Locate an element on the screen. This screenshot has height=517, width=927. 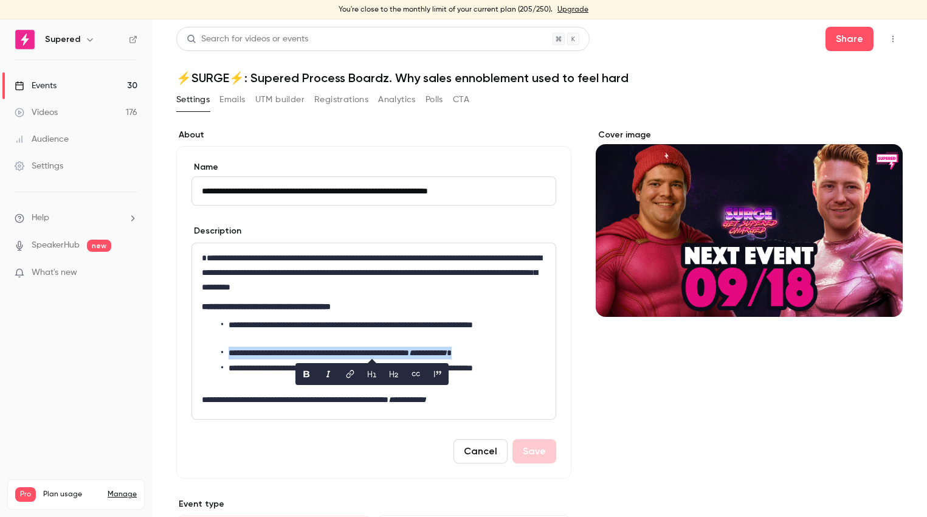
button: Polls is located at coordinates (434, 100).